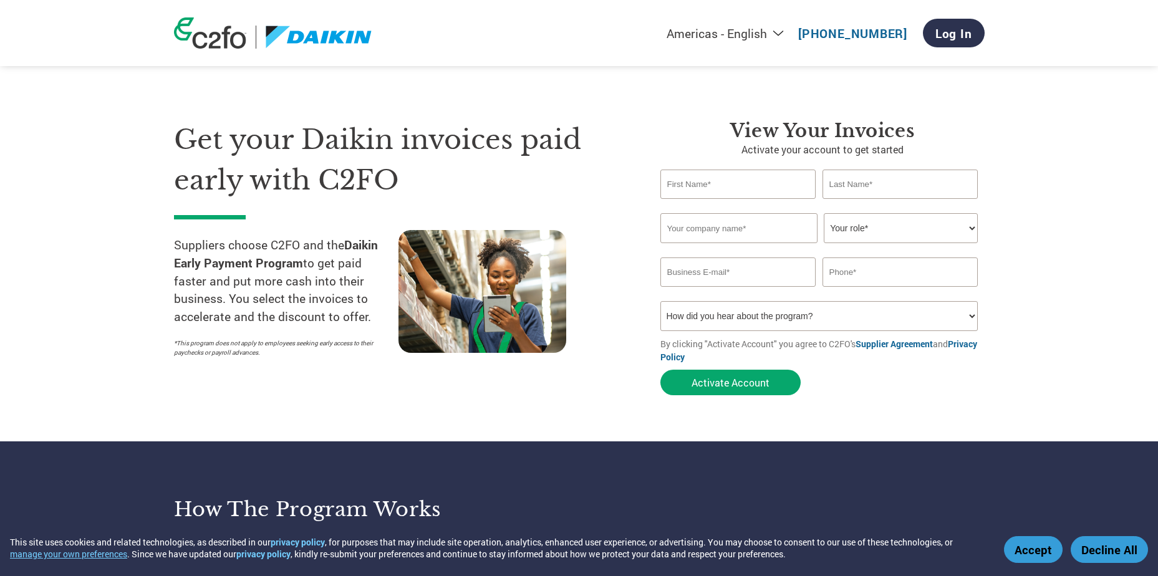 The height and width of the screenshot is (576, 1158). Describe the element at coordinates (819, 350) in the screenshot. I see `a: Privacy Policy` at that location.